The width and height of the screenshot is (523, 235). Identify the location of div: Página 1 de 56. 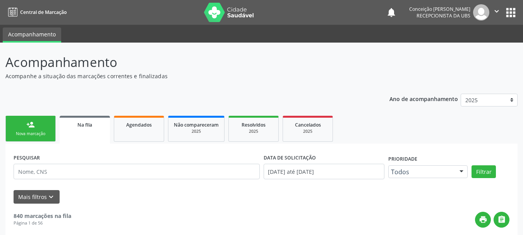
(42, 223).